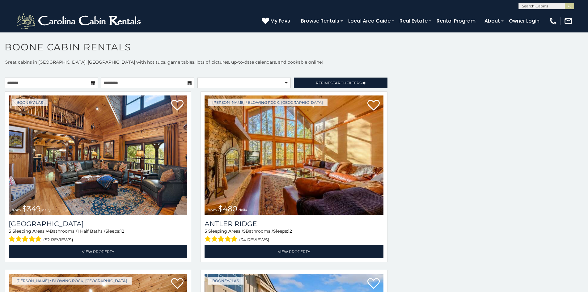  I want to click on span: My Favs, so click(280, 21).